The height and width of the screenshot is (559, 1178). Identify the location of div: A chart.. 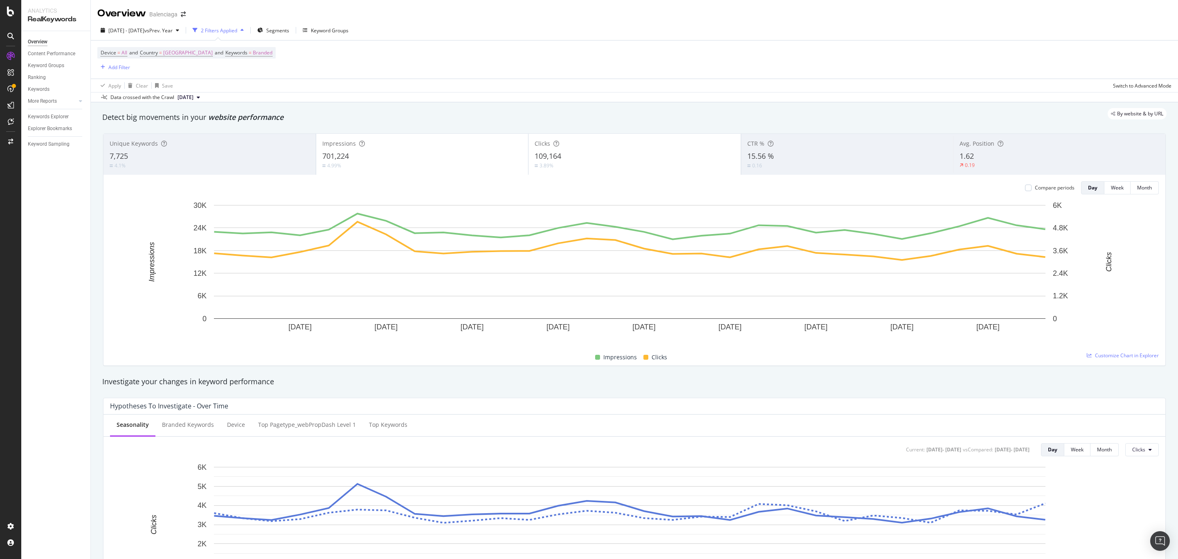
(630, 272).